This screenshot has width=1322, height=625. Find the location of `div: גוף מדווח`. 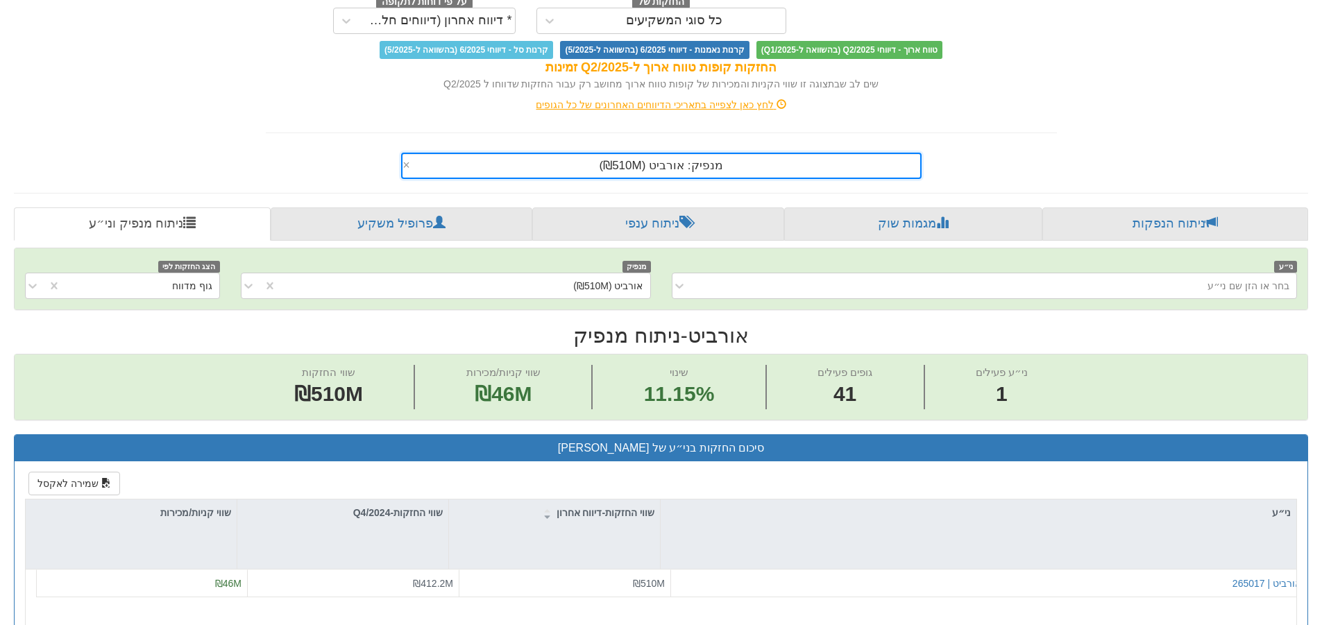

div: גוף מדווח is located at coordinates (192, 286).